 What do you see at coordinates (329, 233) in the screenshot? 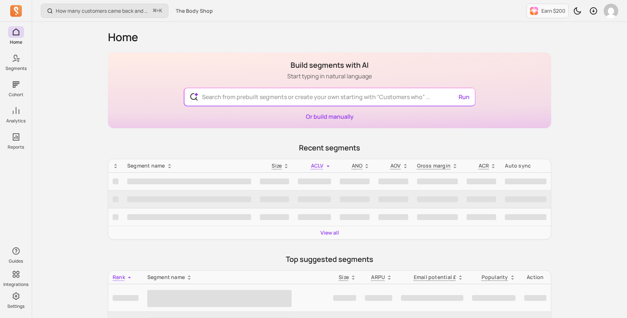
I see `a: View all` at bounding box center [329, 233].